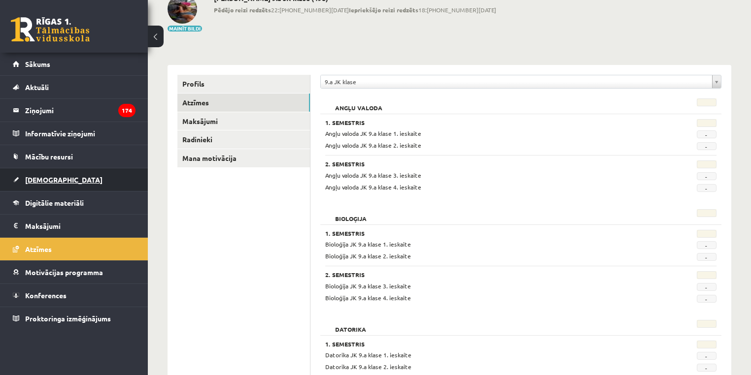 The height and width of the screenshot is (375, 751). I want to click on a: Radinieki, so click(243, 139).